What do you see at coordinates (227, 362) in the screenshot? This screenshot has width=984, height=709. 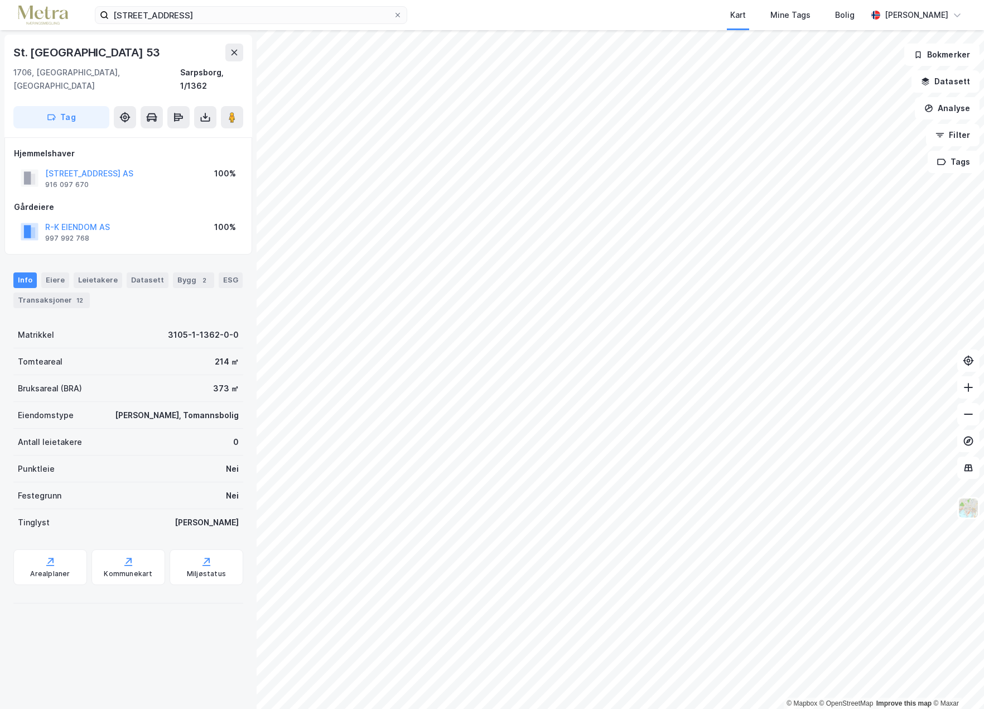 I see `div: 214 ㎡` at bounding box center [227, 362].